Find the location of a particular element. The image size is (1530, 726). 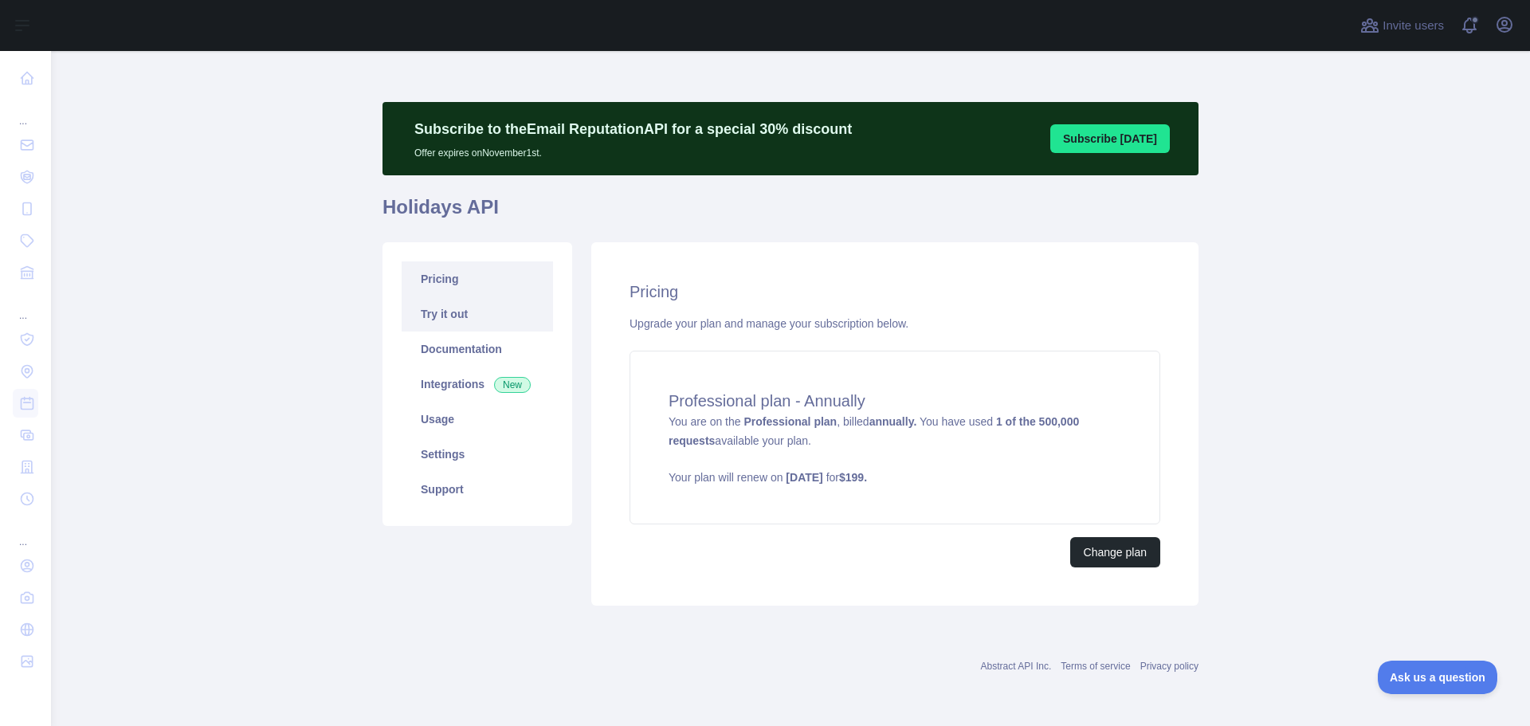

a: Integrations New is located at coordinates (477, 384).